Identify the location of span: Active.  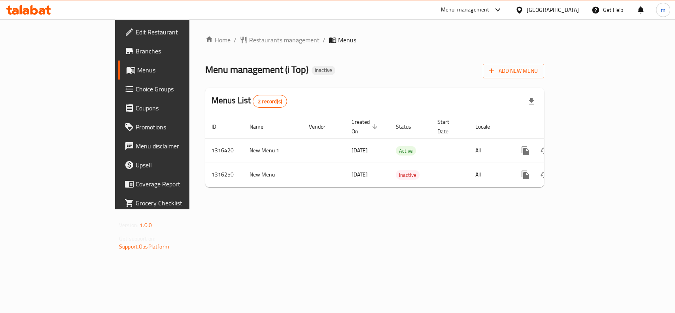
(405, 151).